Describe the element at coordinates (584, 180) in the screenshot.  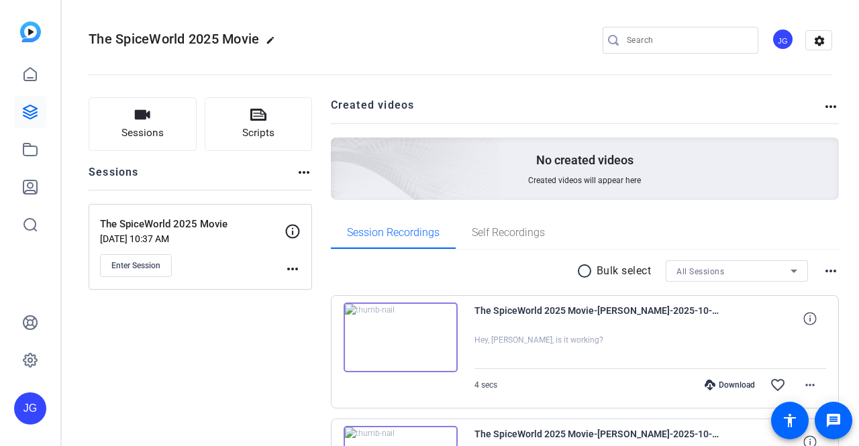
I see `span: Created videos will appear here` at that location.